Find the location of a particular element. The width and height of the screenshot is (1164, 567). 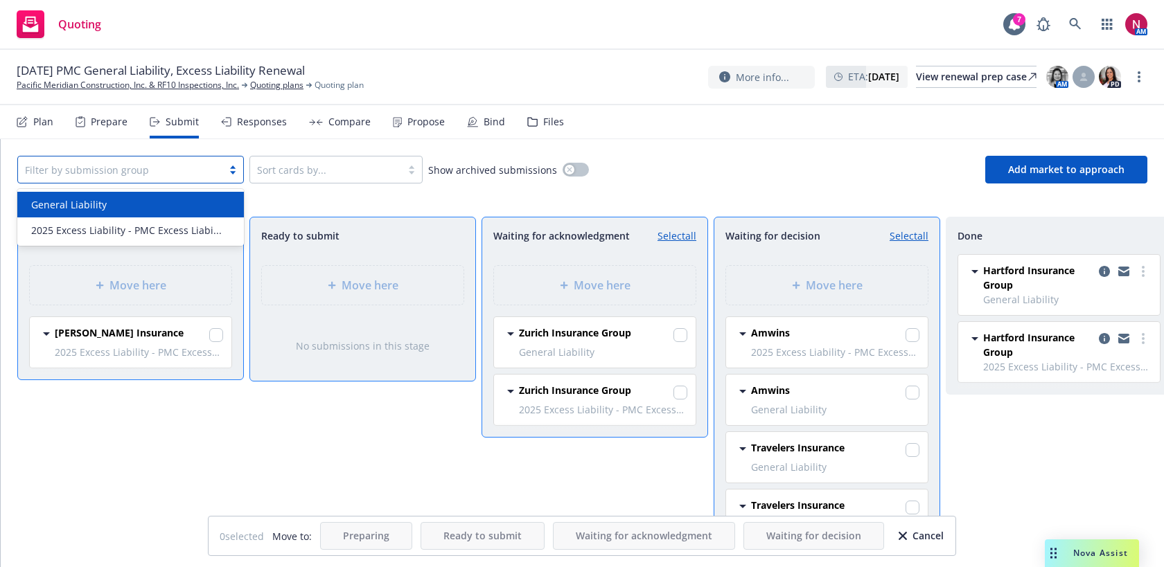

span: More info... is located at coordinates (762, 77).